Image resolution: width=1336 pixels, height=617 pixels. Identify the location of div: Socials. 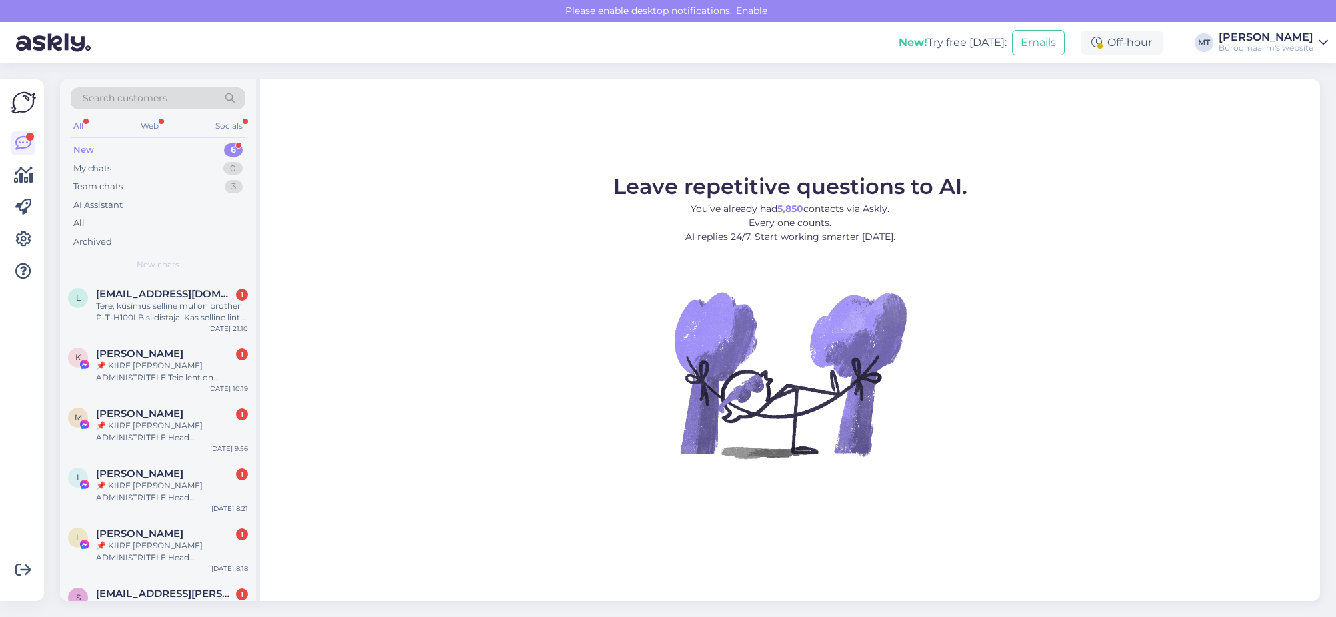
(229, 126).